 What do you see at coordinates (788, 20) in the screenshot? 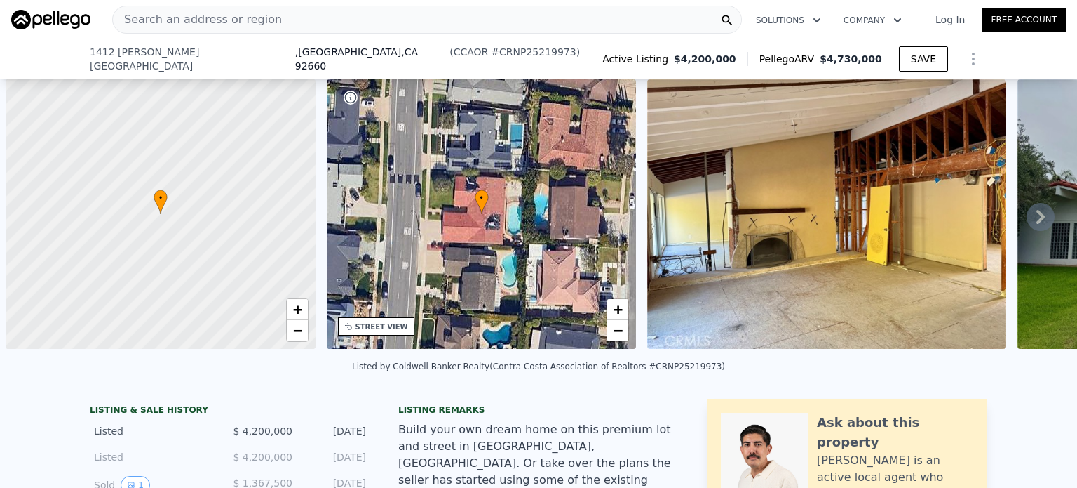
I see `button: Solutions` at bounding box center [788, 20].